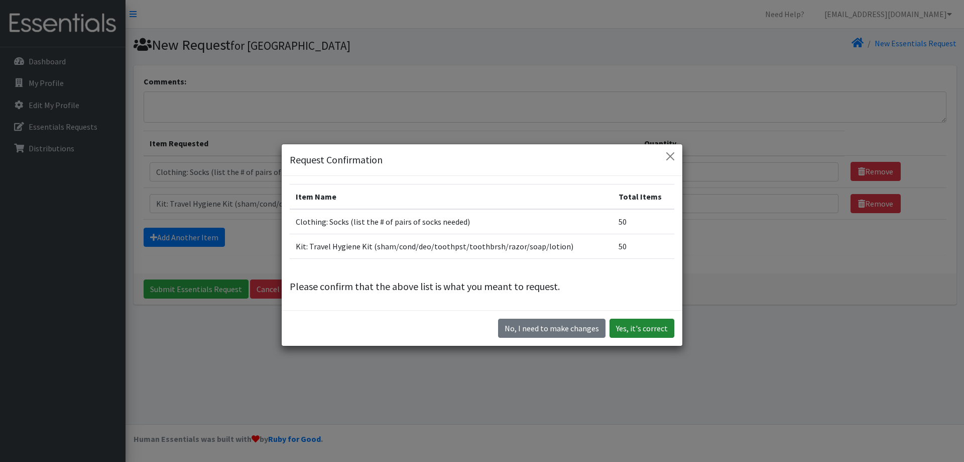 This screenshot has width=964, height=462. Describe the element at coordinates (671, 156) in the screenshot. I see `button: Close` at that location.